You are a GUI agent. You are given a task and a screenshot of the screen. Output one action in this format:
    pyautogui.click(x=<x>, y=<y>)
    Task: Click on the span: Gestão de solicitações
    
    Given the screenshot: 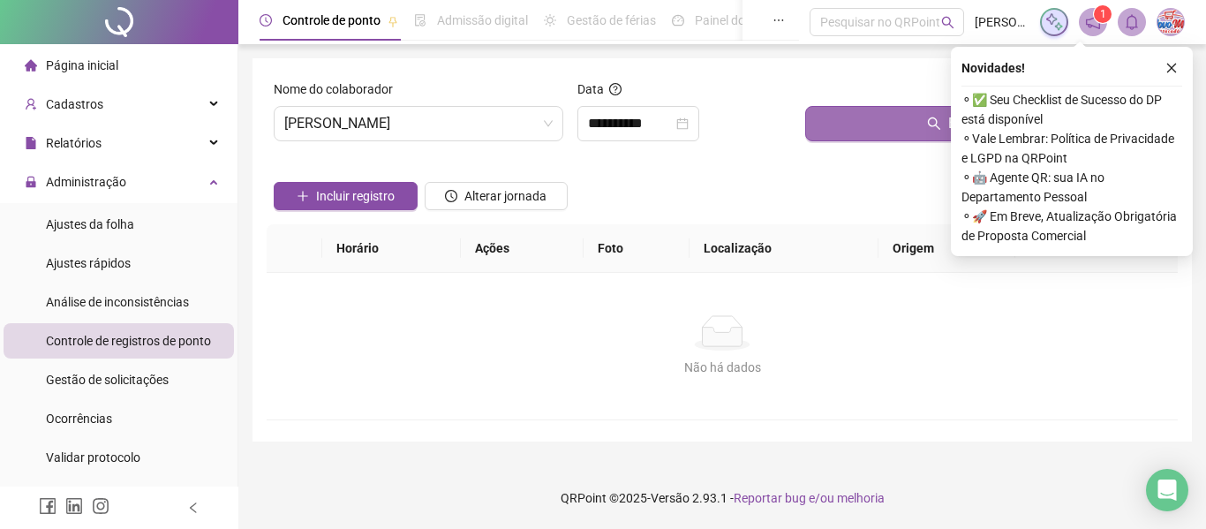 What is the action you would take?
    pyautogui.click(x=107, y=380)
    